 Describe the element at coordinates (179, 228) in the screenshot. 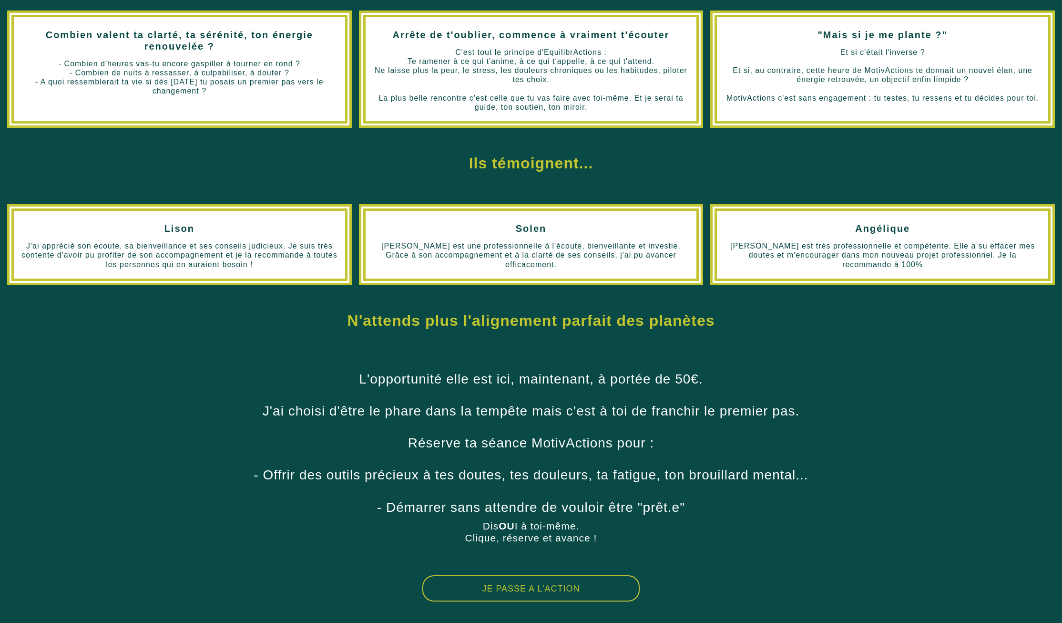

I see `h2: Lison` at that location.